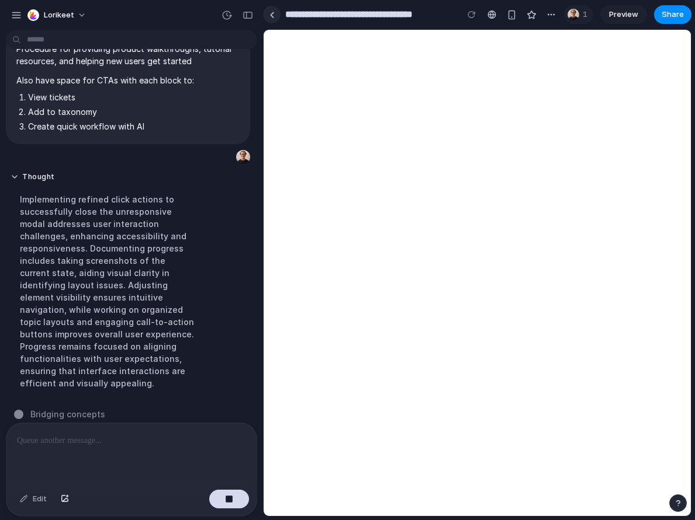 The height and width of the screenshot is (520, 695). Describe the element at coordinates (128, 80) in the screenshot. I see `p: Also have space for CTAs with each block to:` at that location.